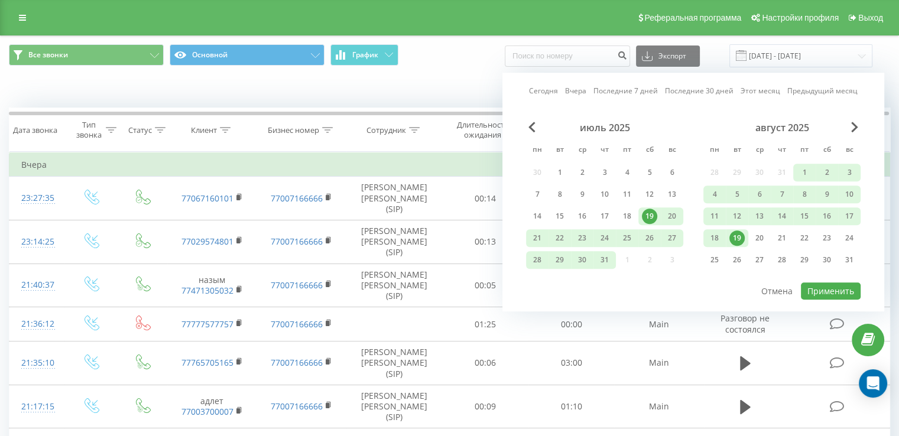 Image resolution: width=899 pixels, height=436 pixels. What do you see at coordinates (715, 260) in the screenshot?
I see `div: 25` at bounding box center [715, 260].